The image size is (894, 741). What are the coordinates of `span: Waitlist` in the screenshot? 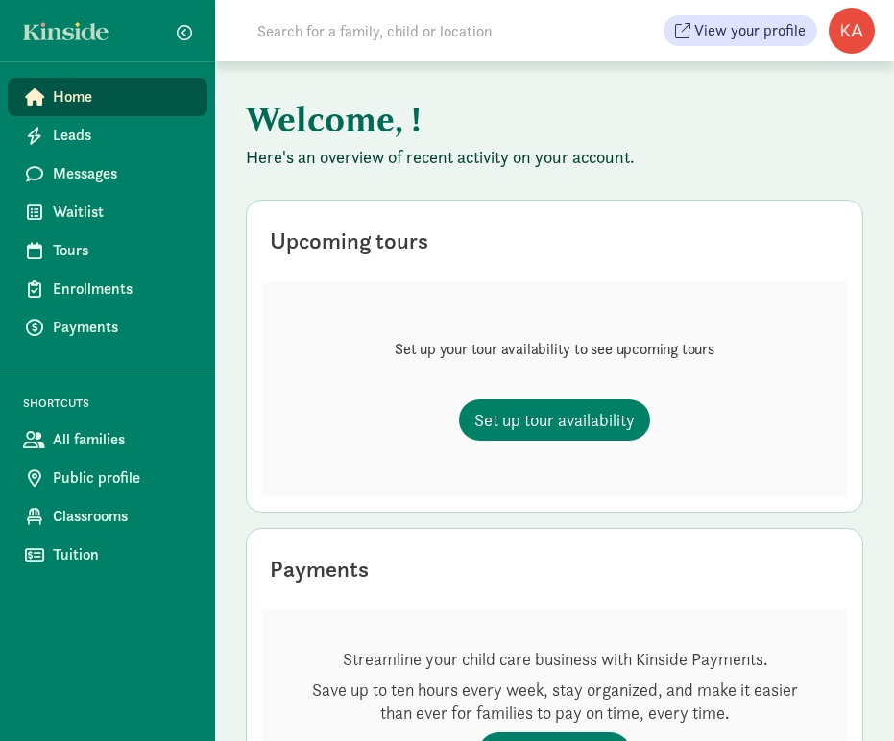 It's located at (122, 212).